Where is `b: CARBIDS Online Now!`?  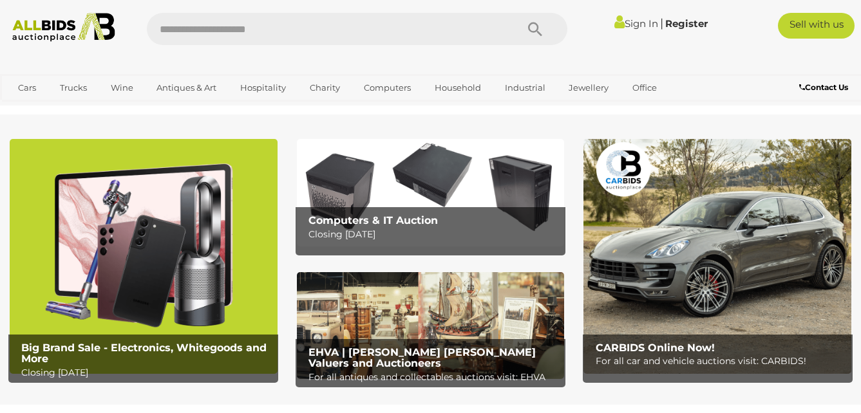
b: CARBIDS Online Now! is located at coordinates (655, 348).